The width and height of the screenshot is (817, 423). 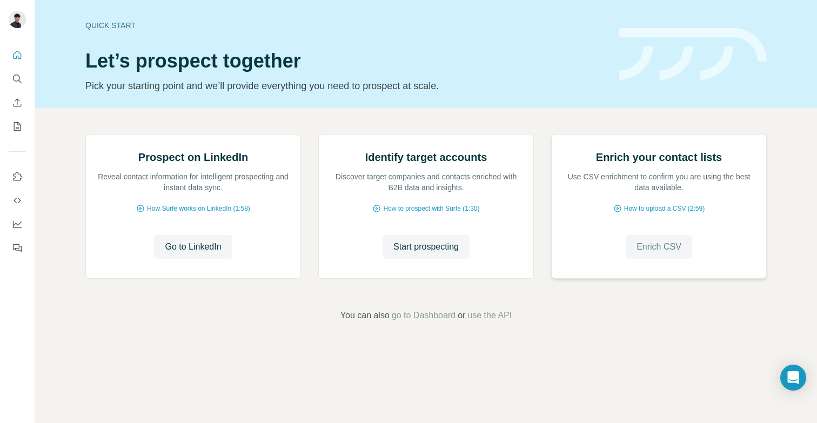 What do you see at coordinates (426, 247) in the screenshot?
I see `span: Start prospecting` at bounding box center [426, 247].